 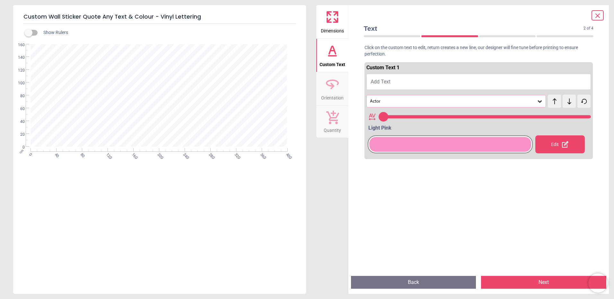 I want to click on button: Quantity, so click(x=332, y=122).